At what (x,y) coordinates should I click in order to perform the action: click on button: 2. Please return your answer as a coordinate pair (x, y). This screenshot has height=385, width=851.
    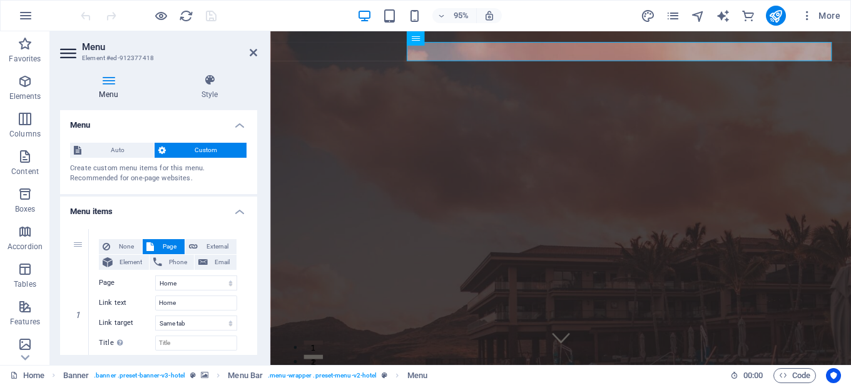
    Looking at the image, I should click on (45, 342).